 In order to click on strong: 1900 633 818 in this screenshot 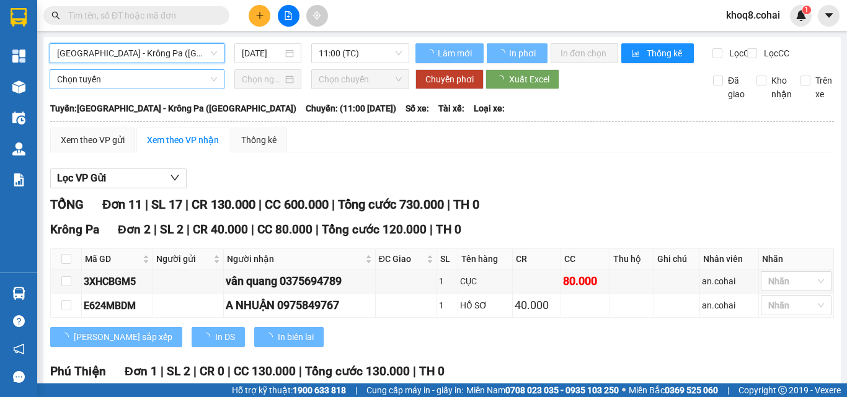, I will do `click(319, 391)`.